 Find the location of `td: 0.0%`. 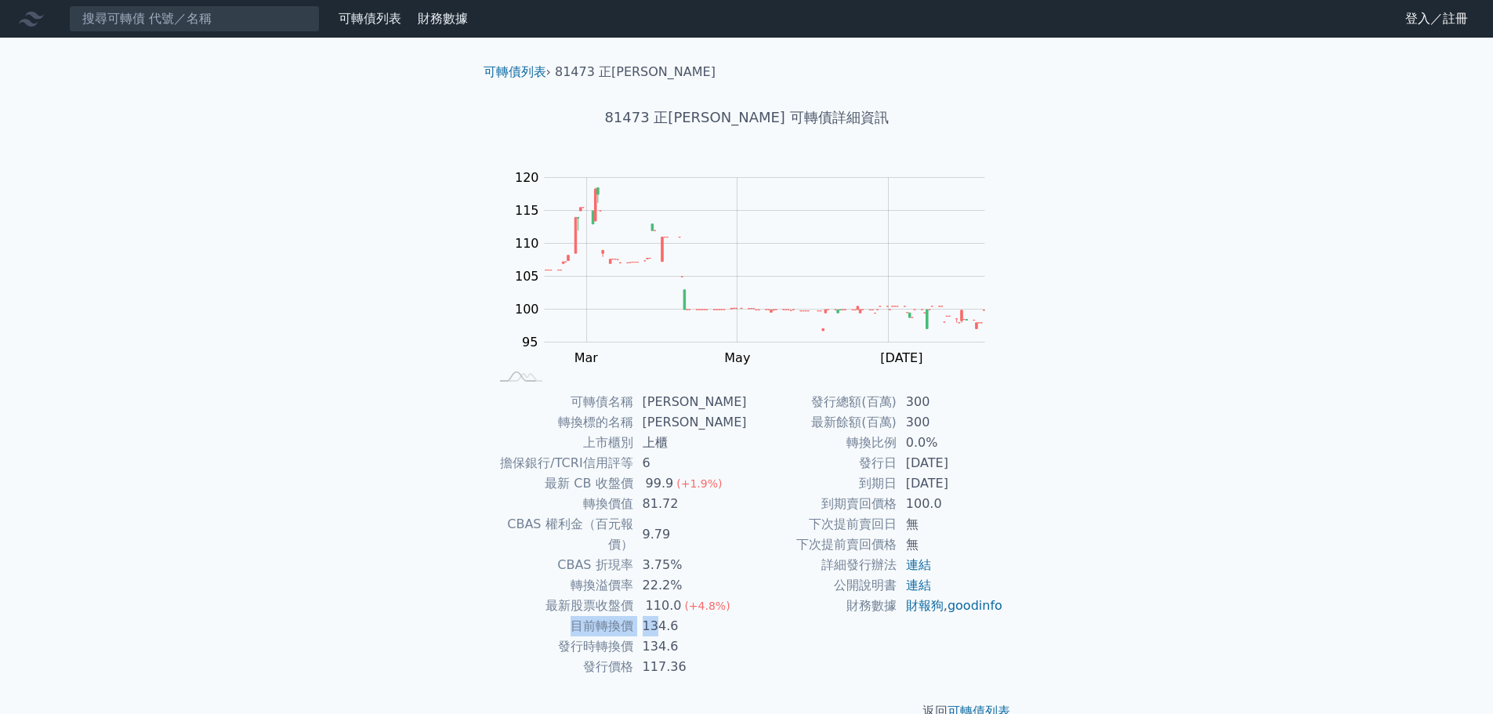

td: 0.0% is located at coordinates (950, 443).